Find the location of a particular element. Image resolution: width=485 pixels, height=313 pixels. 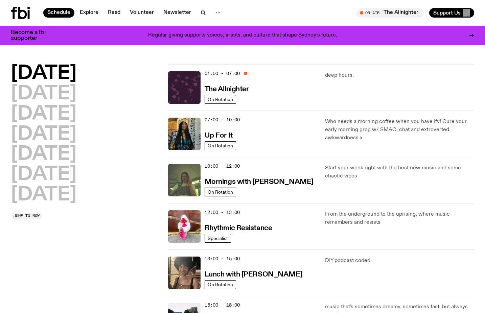

a: Volunteer is located at coordinates (142, 13).